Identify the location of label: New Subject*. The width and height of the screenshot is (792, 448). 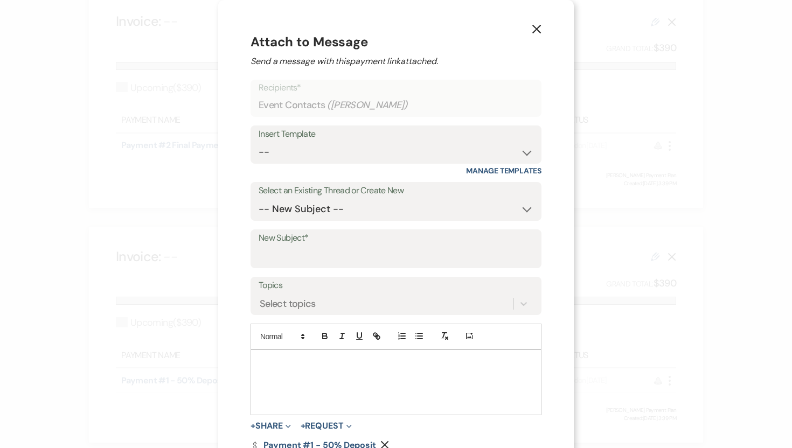
(396, 238).